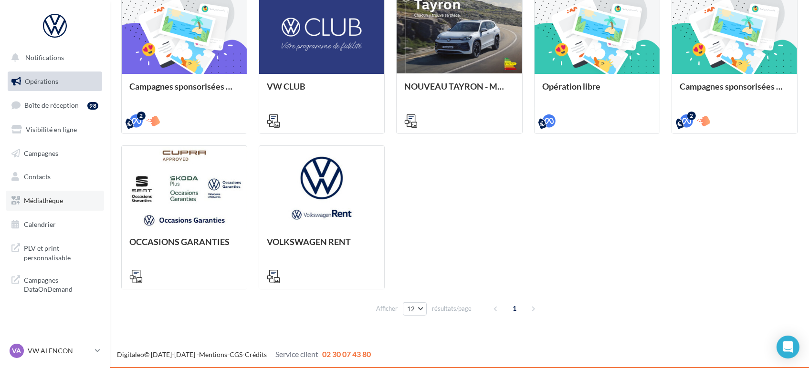 This screenshot has width=809, height=368. I want to click on div: OCCASIONS GARANTIES, so click(184, 247).